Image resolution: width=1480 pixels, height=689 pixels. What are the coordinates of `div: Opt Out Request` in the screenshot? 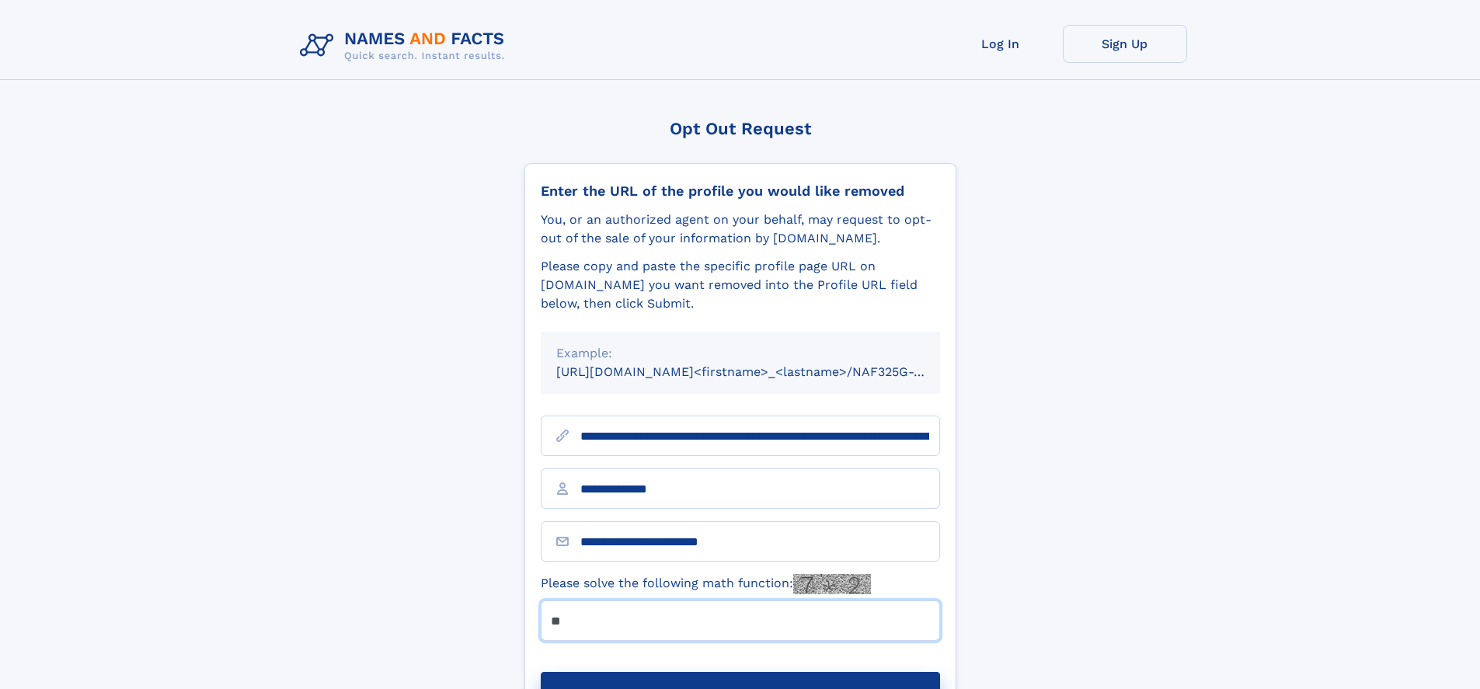 It's located at (740, 128).